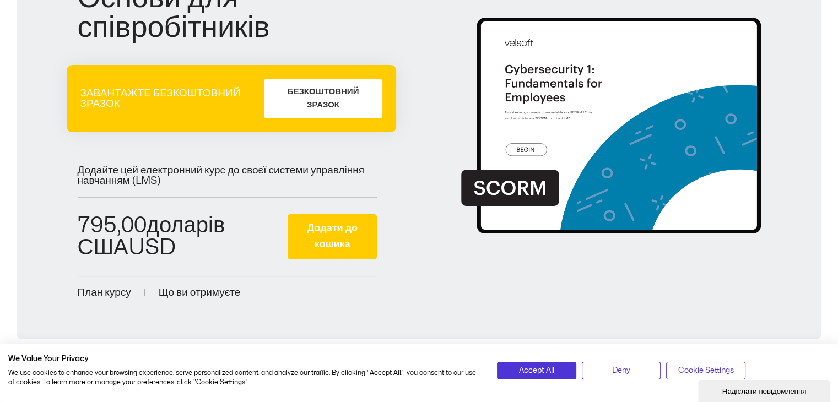  What do you see at coordinates (199, 293) in the screenshot?
I see `font: Що ви отримуєте` at bounding box center [199, 293].